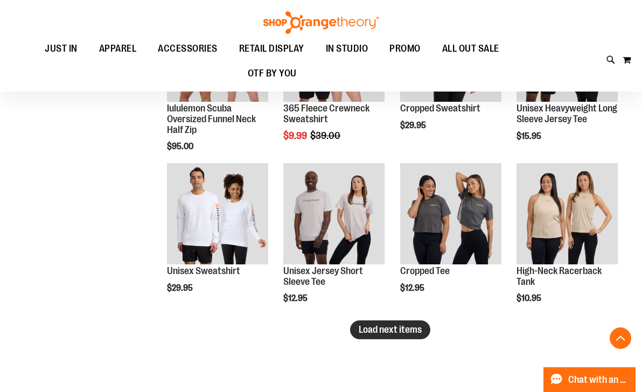 The height and width of the screenshot is (392, 642). Describe the element at coordinates (405, 48) in the screenshot. I see `span: PROMO` at that location.